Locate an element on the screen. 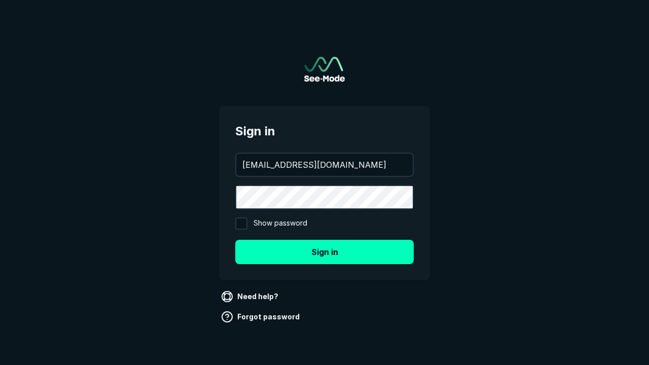 This screenshot has width=649, height=365. img: See-Mode Logo is located at coordinates (324, 69).